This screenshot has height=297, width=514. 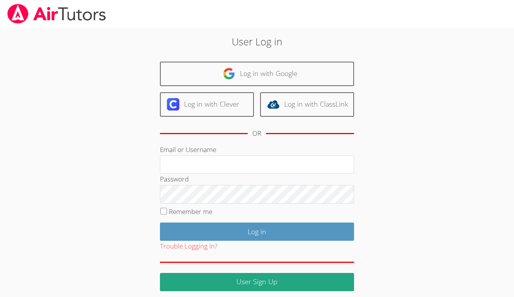 I want to click on a: Log in with ClassLink, so click(x=307, y=104).